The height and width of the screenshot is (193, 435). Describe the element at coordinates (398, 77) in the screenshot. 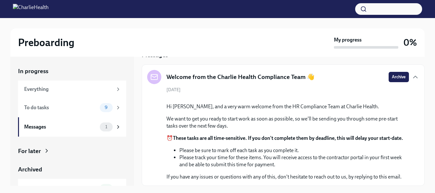

I see `button: Archive` at that location.